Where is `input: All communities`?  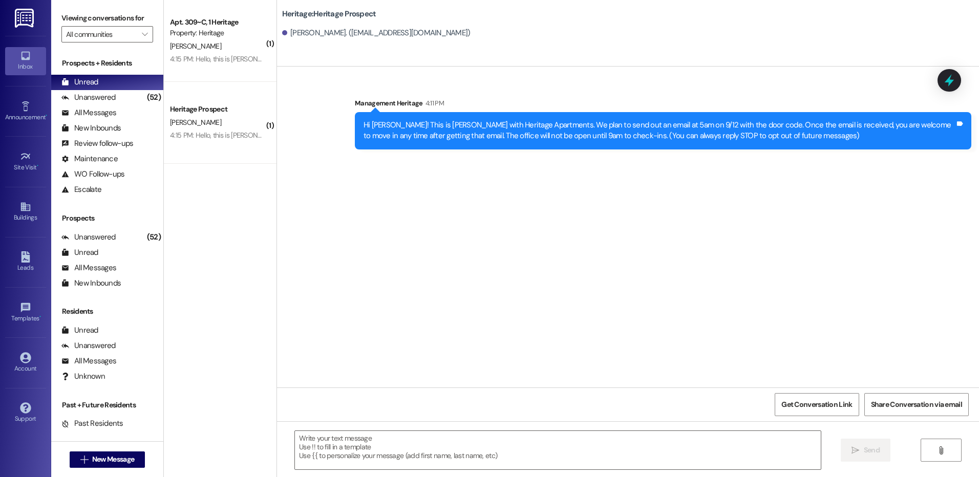 input: All communities is located at coordinates (101, 34).